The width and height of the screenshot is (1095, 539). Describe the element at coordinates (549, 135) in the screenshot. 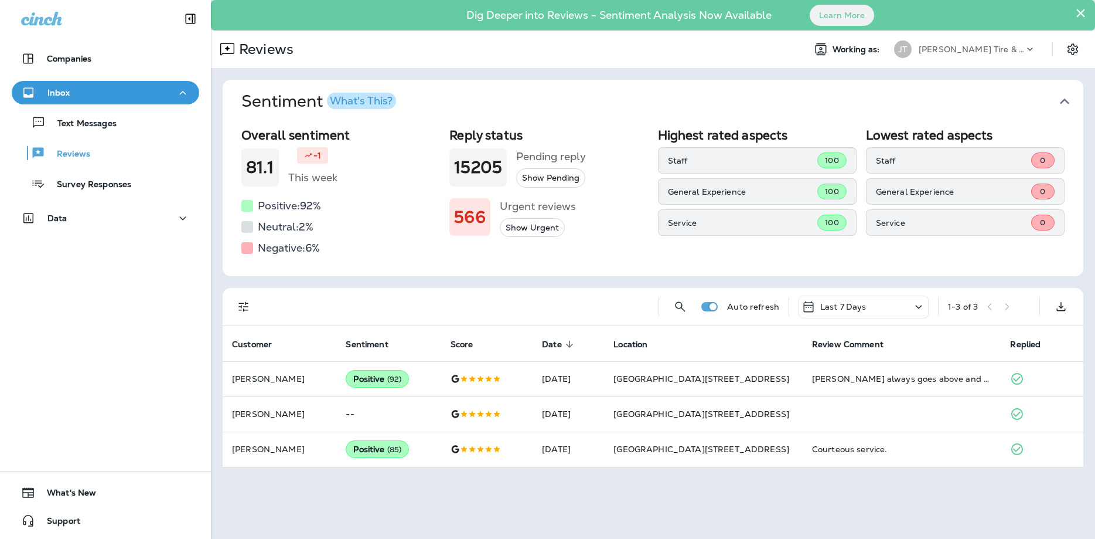

I see `h2: Reply status` at that location.